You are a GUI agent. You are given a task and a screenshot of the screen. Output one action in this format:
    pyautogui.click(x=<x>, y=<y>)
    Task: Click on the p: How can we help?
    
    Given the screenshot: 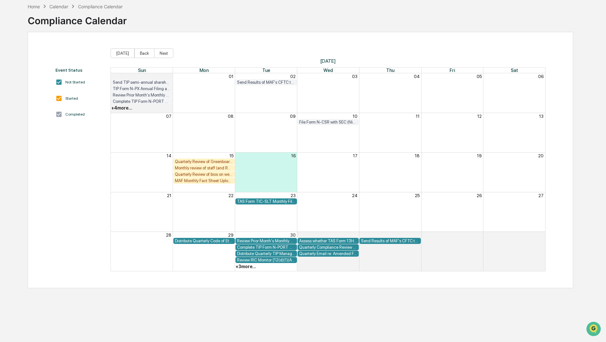 What is the action you would take?
    pyautogui.click(x=61, y=18)
    